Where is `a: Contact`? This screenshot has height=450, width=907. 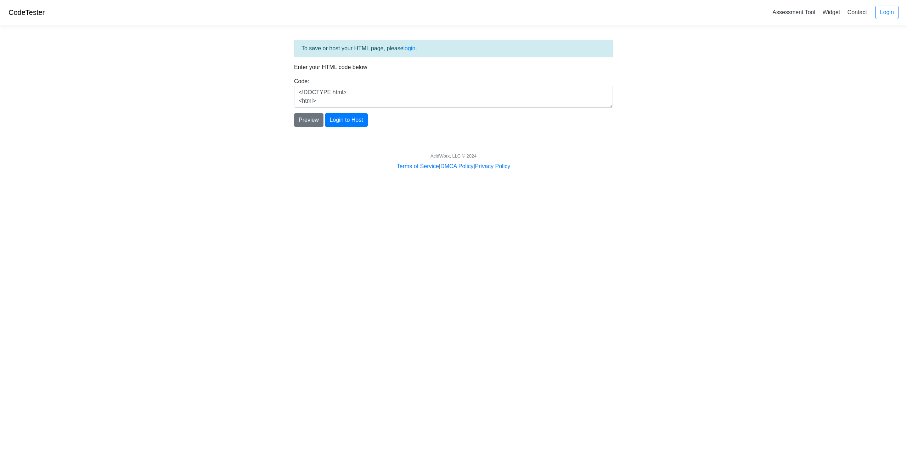 a: Contact is located at coordinates (857, 12).